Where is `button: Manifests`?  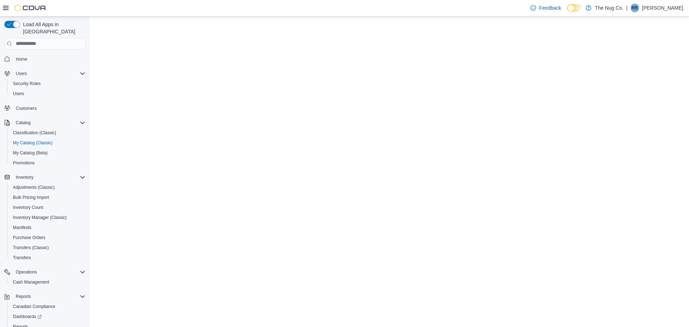
button: Manifests is located at coordinates (48, 228).